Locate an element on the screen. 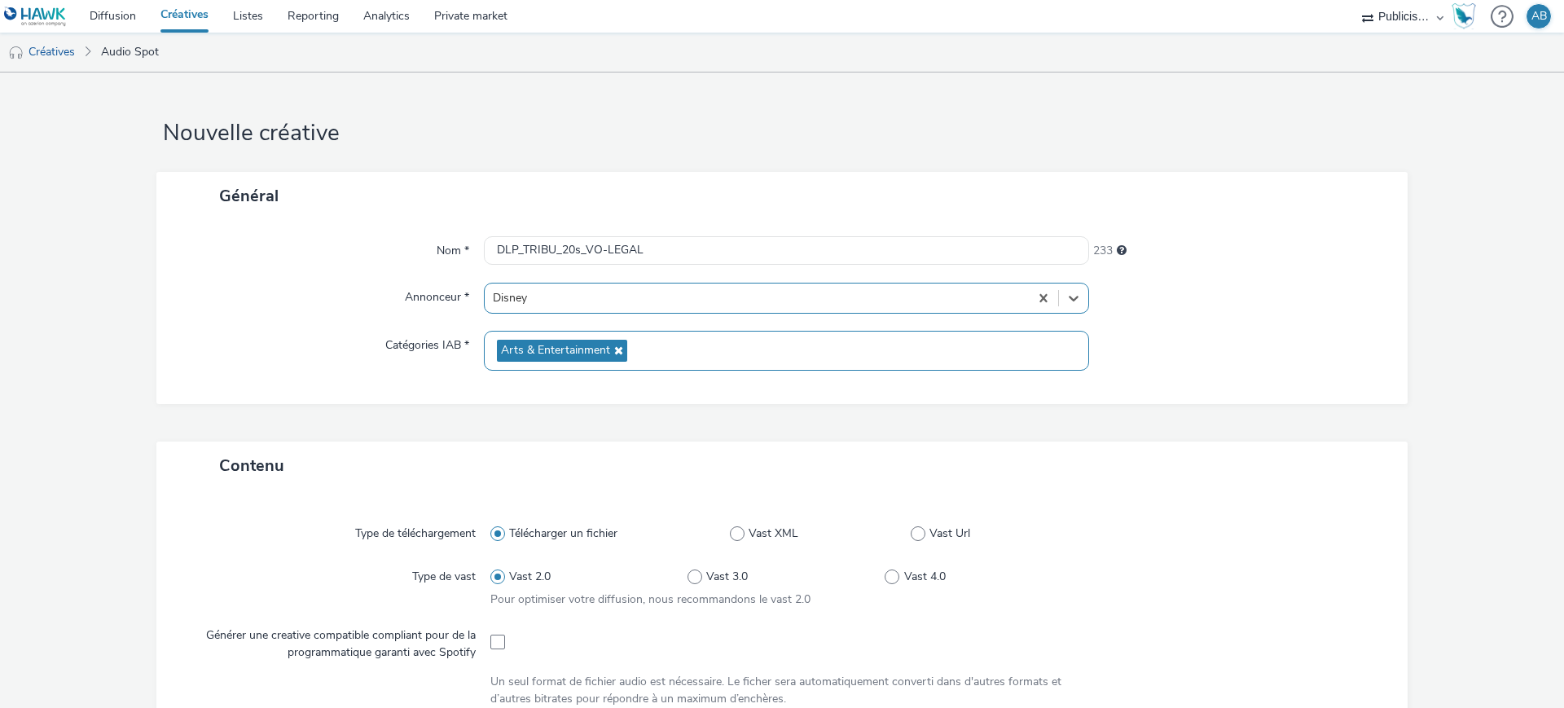 This screenshot has width=1564, height=708. label: Annonceur * is located at coordinates (437, 294).